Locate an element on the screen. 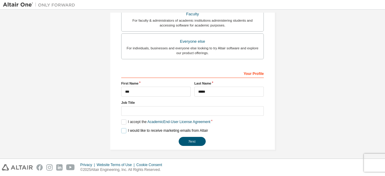 The image size is (385, 176). img: linkedin.svg is located at coordinates (59, 167).